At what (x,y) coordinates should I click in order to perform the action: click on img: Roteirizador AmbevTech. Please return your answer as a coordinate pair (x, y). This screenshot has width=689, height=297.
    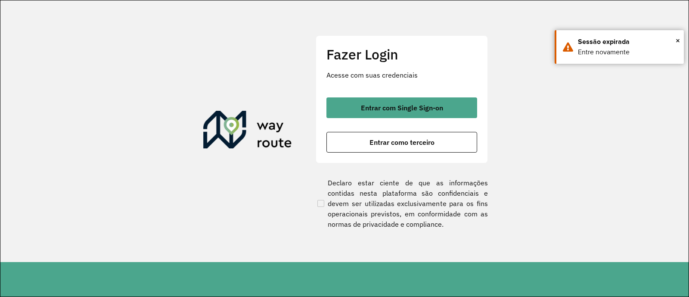
    Looking at the image, I should click on (247, 131).